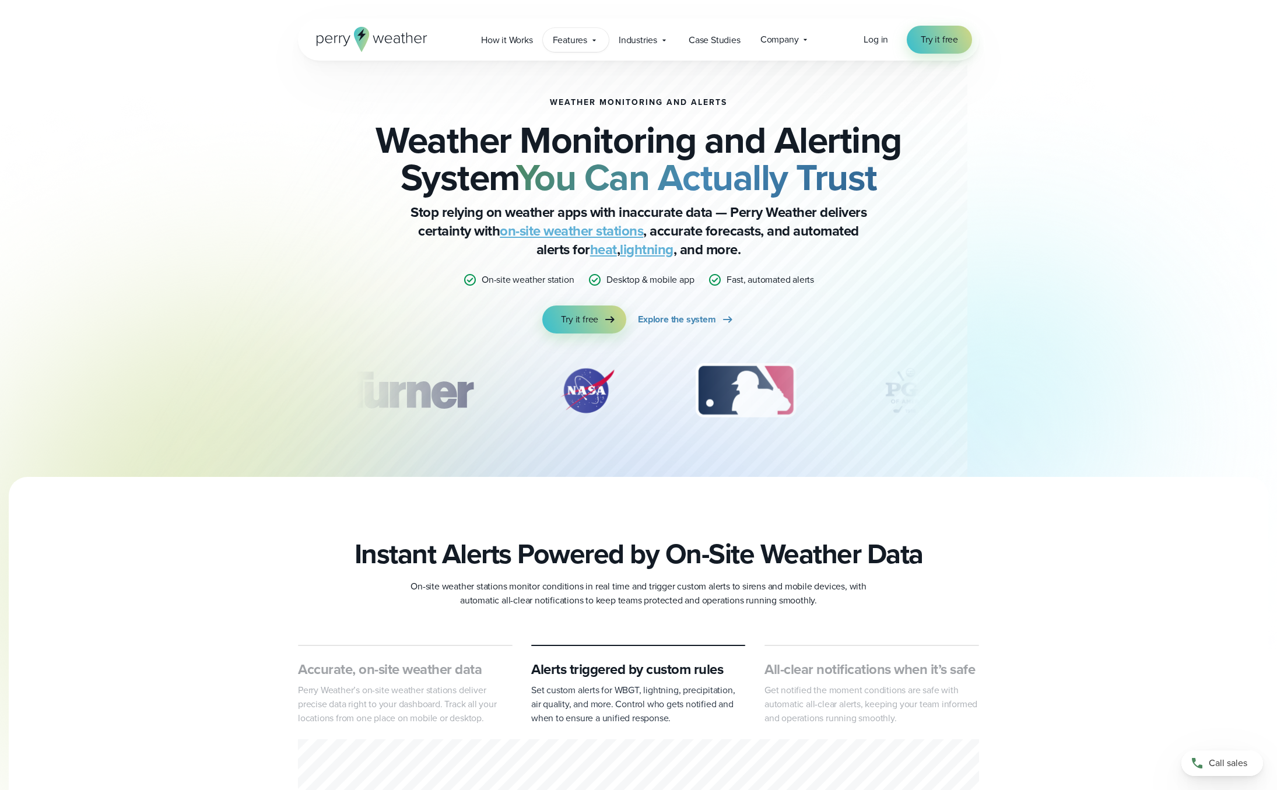 The width and height of the screenshot is (1277, 790). I want to click on img: PGA.svg, so click(910, 391).